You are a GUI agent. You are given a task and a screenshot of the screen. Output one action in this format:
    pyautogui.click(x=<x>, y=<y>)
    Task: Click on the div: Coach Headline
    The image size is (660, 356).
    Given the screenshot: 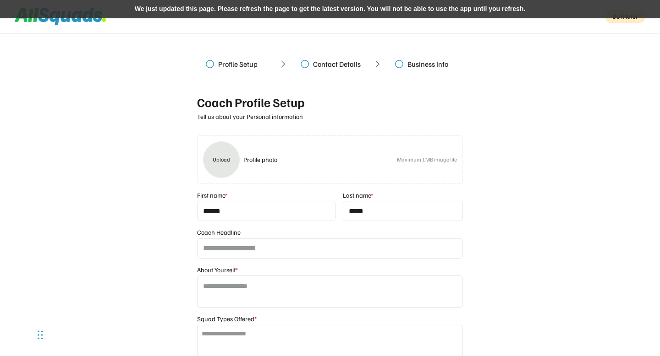 What is the action you would take?
    pyautogui.click(x=219, y=233)
    